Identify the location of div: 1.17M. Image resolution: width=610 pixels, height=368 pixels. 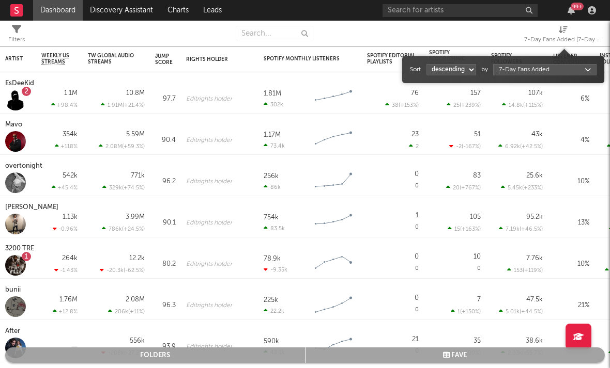
(272, 135).